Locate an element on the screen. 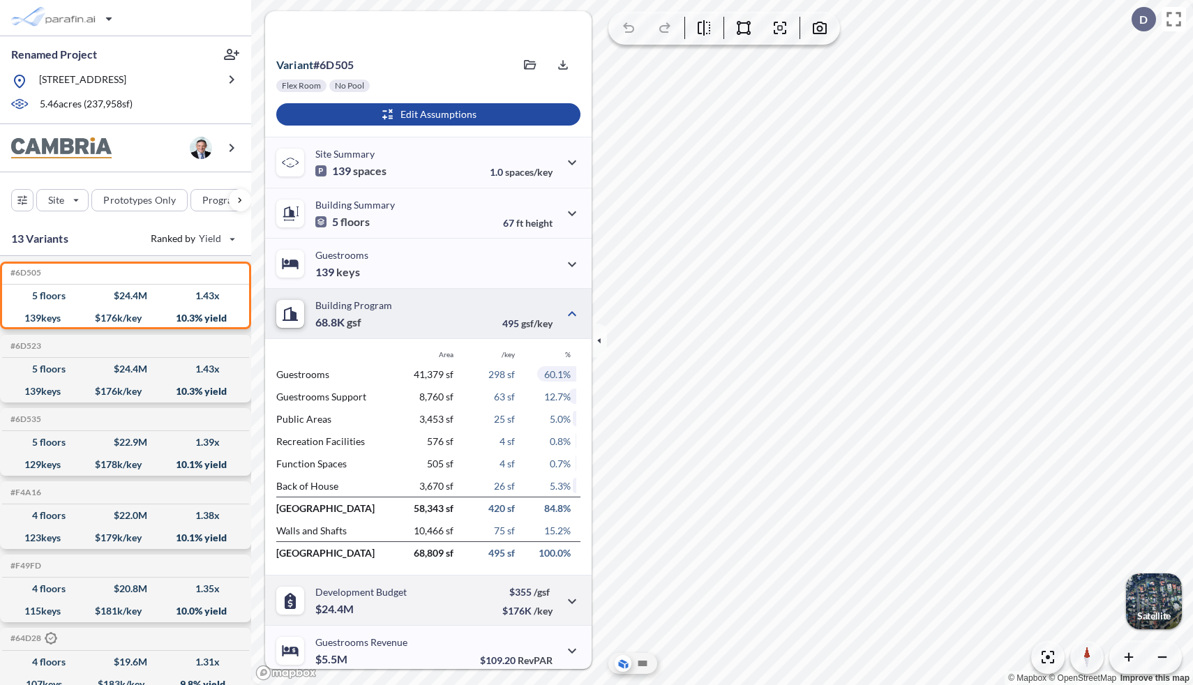 The height and width of the screenshot is (685, 1193). p: Function Spaces is located at coordinates (334, 463).